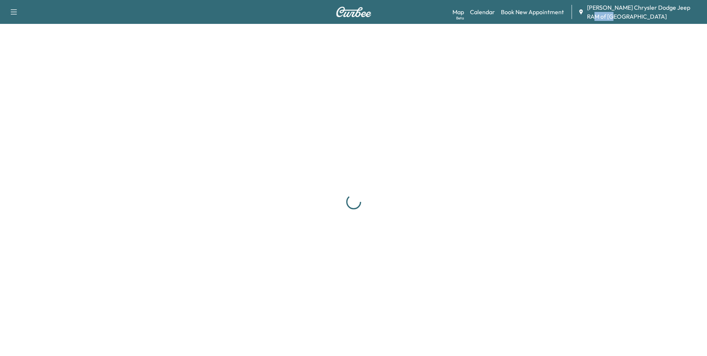 This screenshot has height=356, width=707. Describe the element at coordinates (483, 12) in the screenshot. I see `a: Calendar` at that location.